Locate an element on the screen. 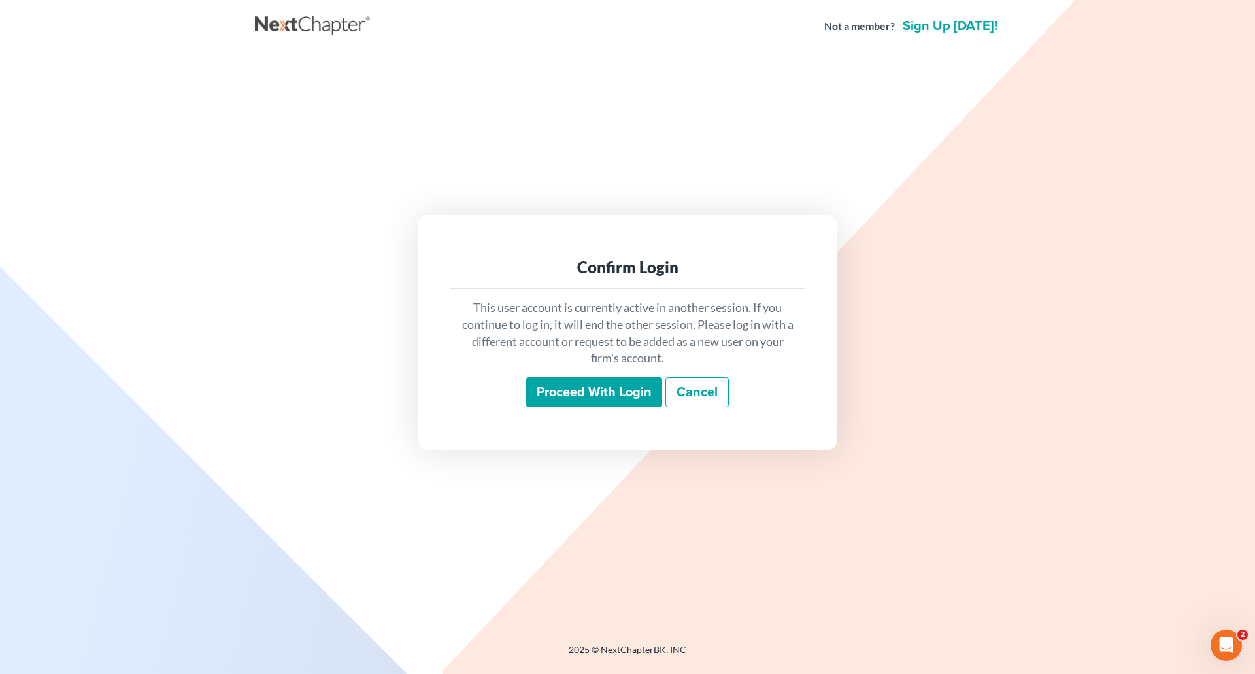  span: 2 is located at coordinates (1242, 635).